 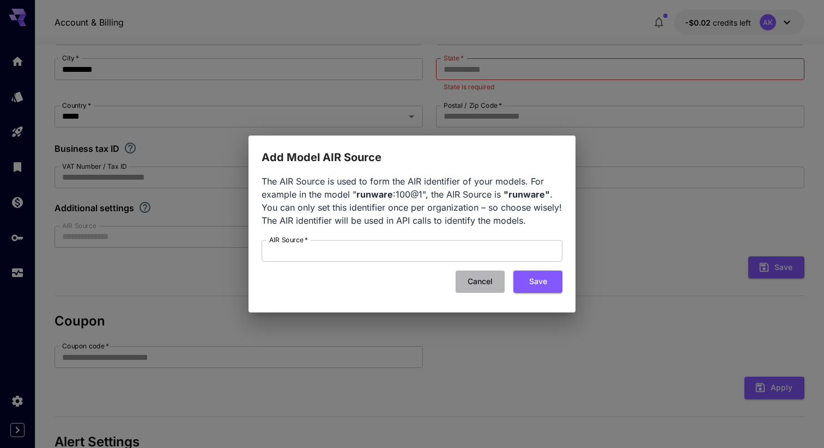 What do you see at coordinates (374, 194) in the screenshot?
I see `b: runware` at bounding box center [374, 194].